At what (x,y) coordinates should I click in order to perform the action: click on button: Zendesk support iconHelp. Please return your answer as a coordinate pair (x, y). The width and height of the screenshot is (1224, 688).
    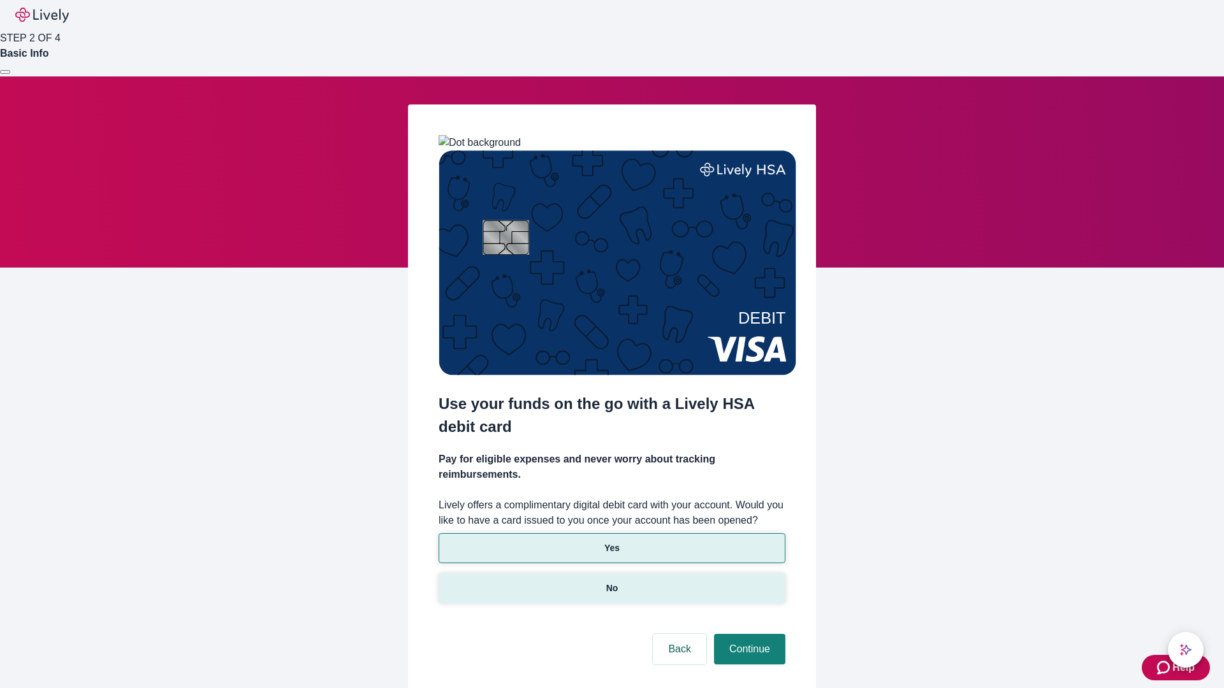
    Looking at the image, I should click on (1175, 668).